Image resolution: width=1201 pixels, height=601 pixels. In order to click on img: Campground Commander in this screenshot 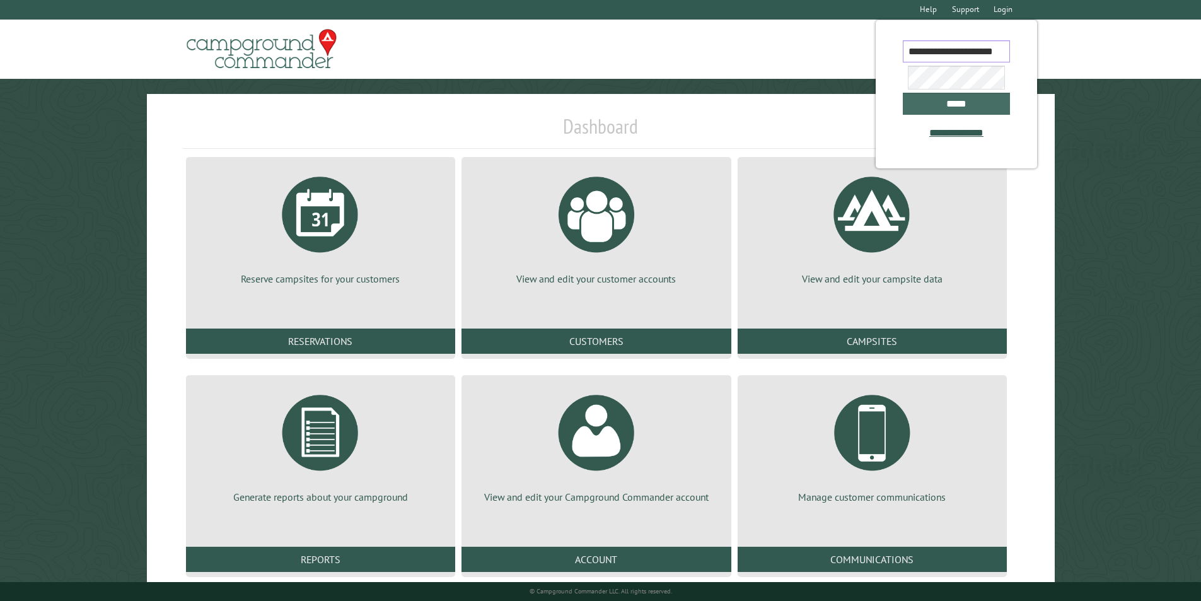, I will do `click(262, 49)`.